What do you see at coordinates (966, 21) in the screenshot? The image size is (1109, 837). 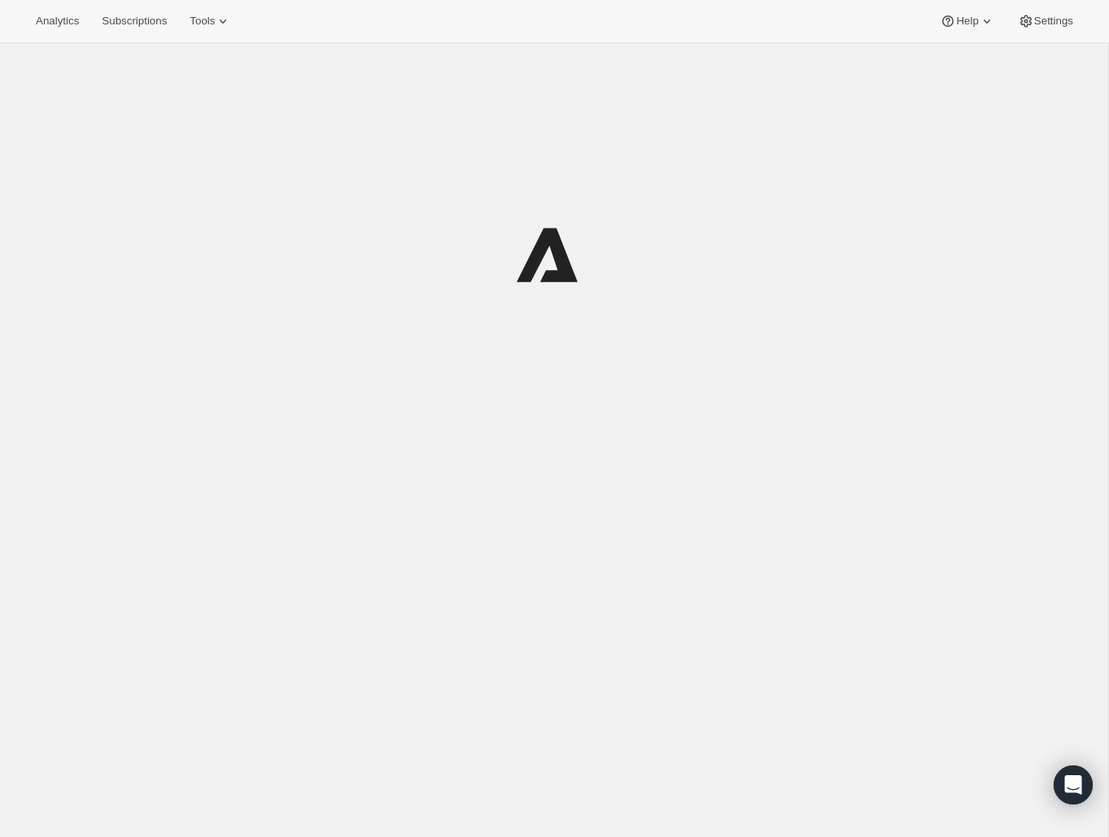 I see `span: Help` at bounding box center [966, 21].